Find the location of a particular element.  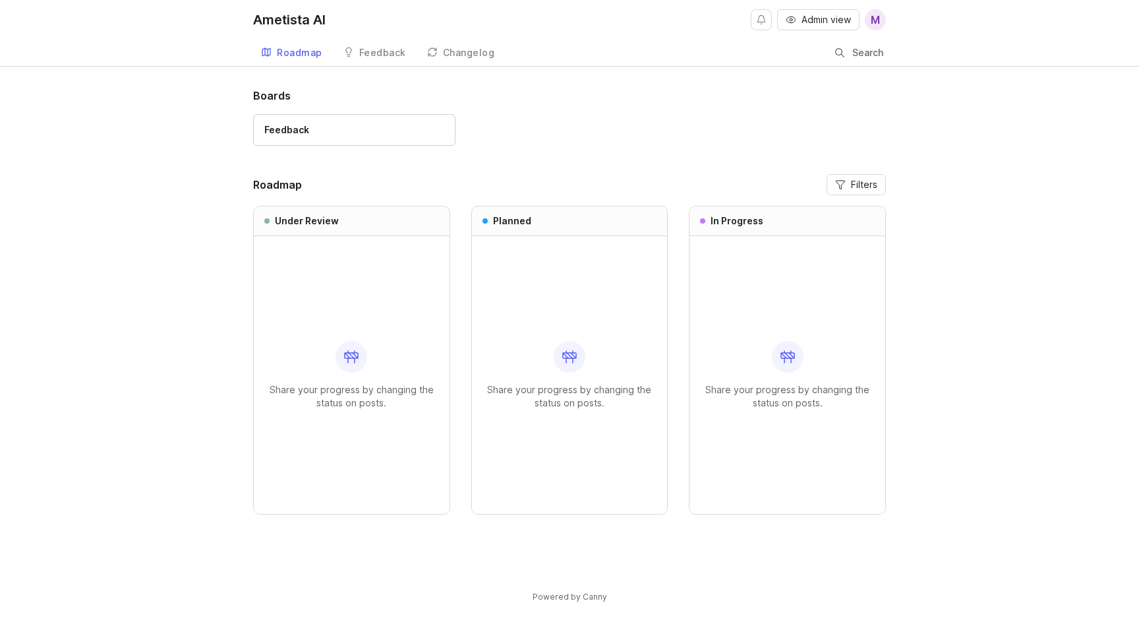

span: M is located at coordinates (875, 20).